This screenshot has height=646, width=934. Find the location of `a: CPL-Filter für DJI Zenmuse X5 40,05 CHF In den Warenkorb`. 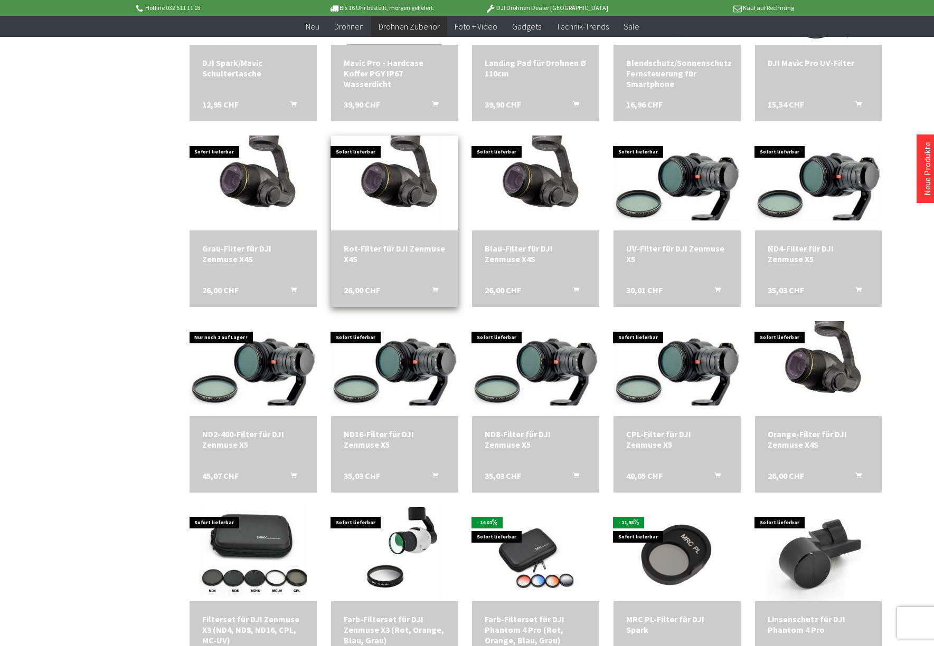

a: CPL-Filter für DJI Zenmuse X5 40,05 CHF In den Warenkorb is located at coordinates (677, 440).